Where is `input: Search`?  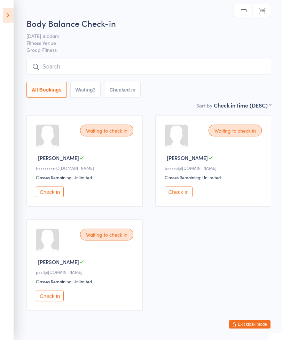 input: Search is located at coordinates (149, 67).